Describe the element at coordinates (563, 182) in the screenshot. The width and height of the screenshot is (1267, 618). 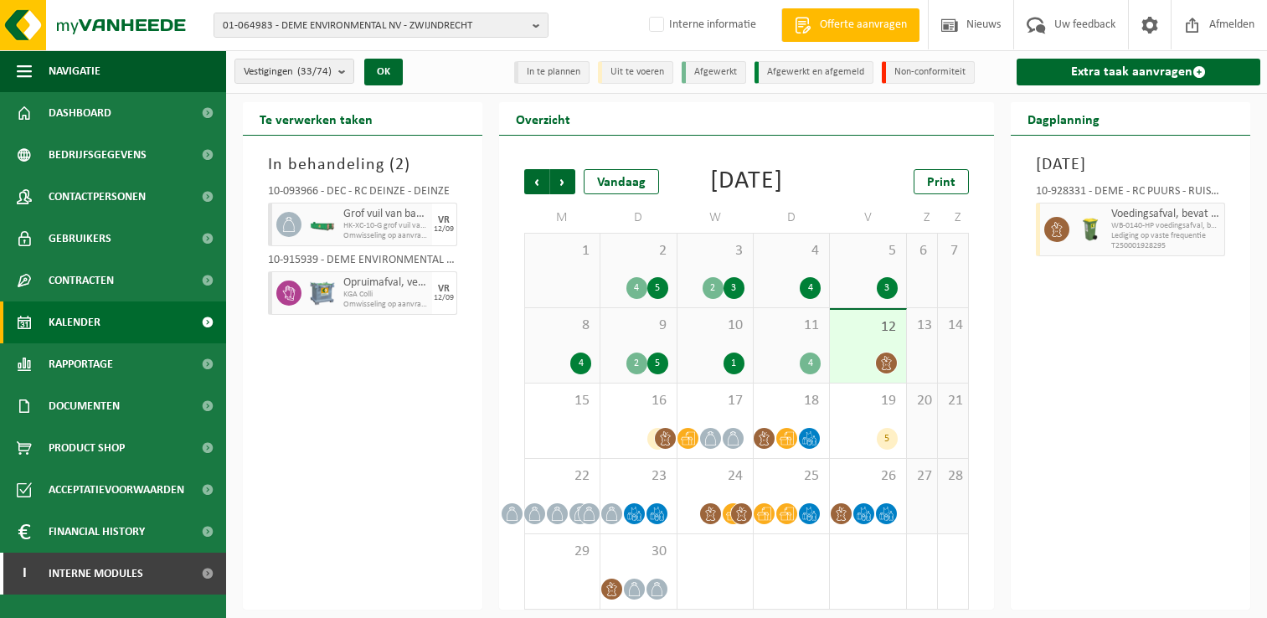
I see `span: Volgende` at that location.